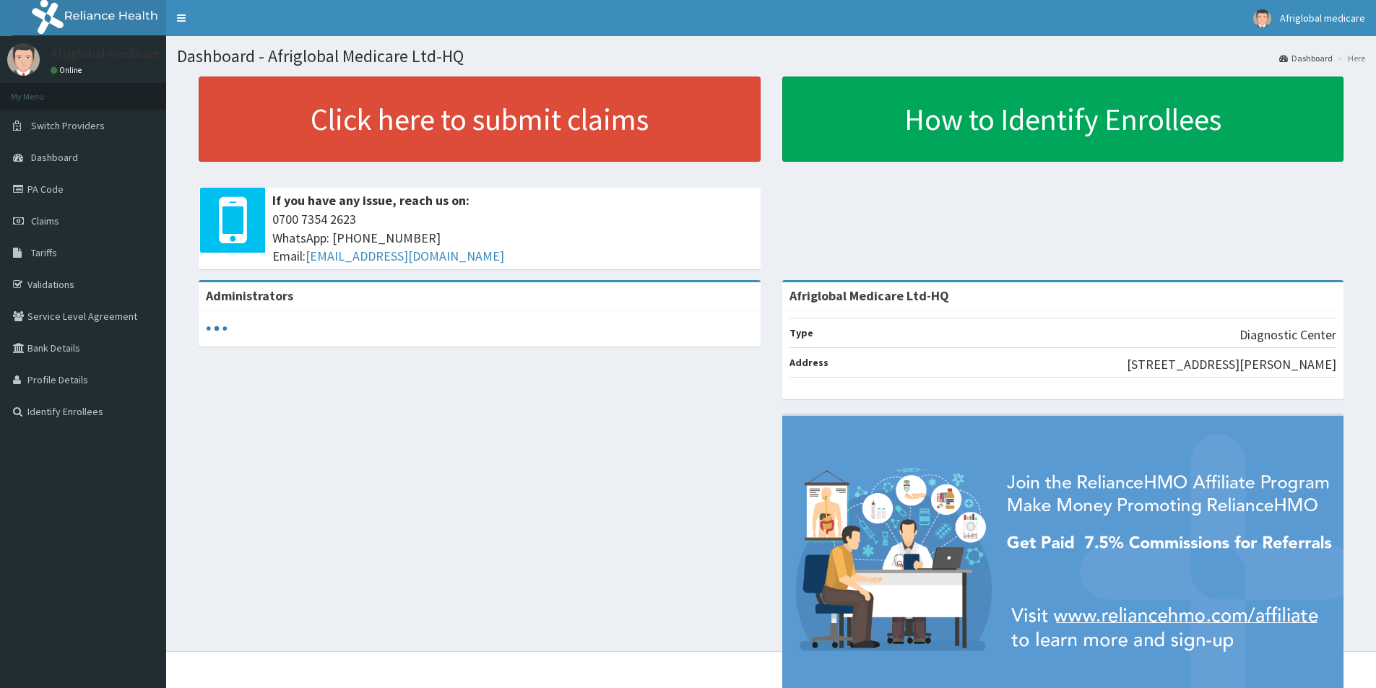  What do you see at coordinates (45, 221) in the screenshot?
I see `span: Claims` at bounding box center [45, 221].